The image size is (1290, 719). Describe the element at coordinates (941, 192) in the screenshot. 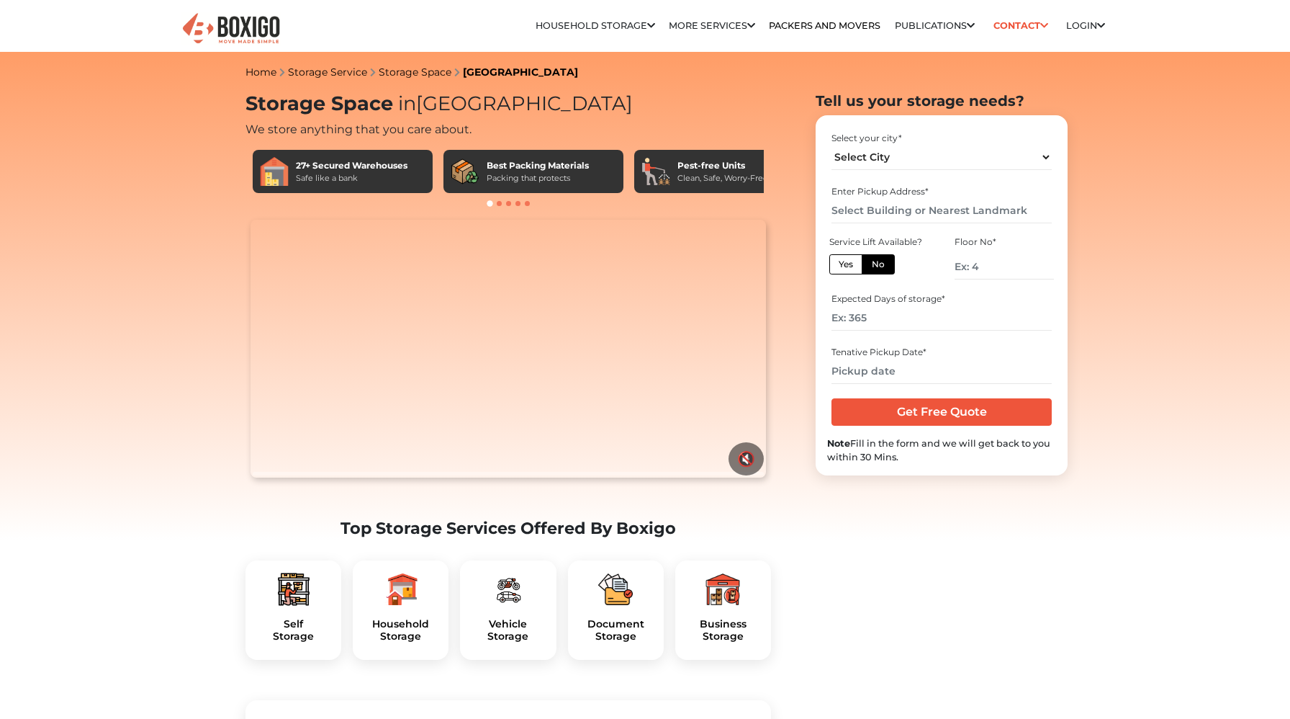

I see `div: Enter Pickup Address` at that location.